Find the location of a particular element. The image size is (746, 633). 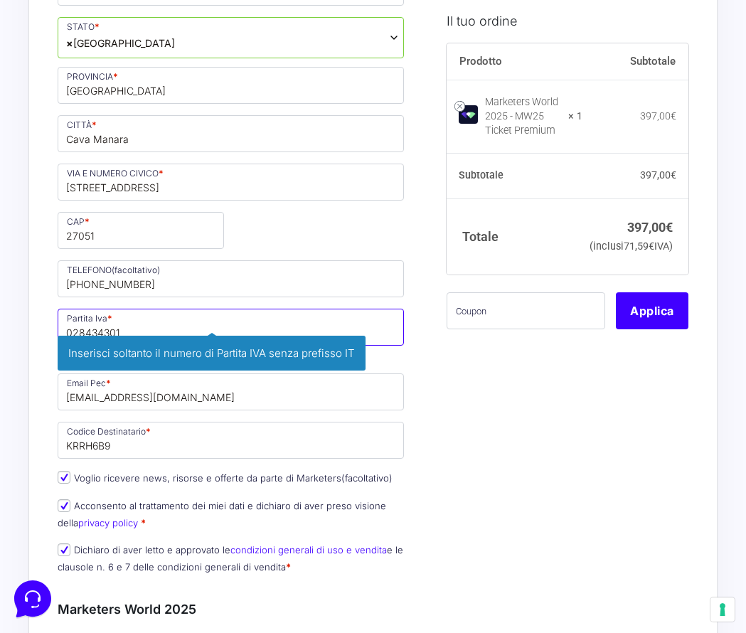

small: (inclusi IVA) is located at coordinates (630, 246).